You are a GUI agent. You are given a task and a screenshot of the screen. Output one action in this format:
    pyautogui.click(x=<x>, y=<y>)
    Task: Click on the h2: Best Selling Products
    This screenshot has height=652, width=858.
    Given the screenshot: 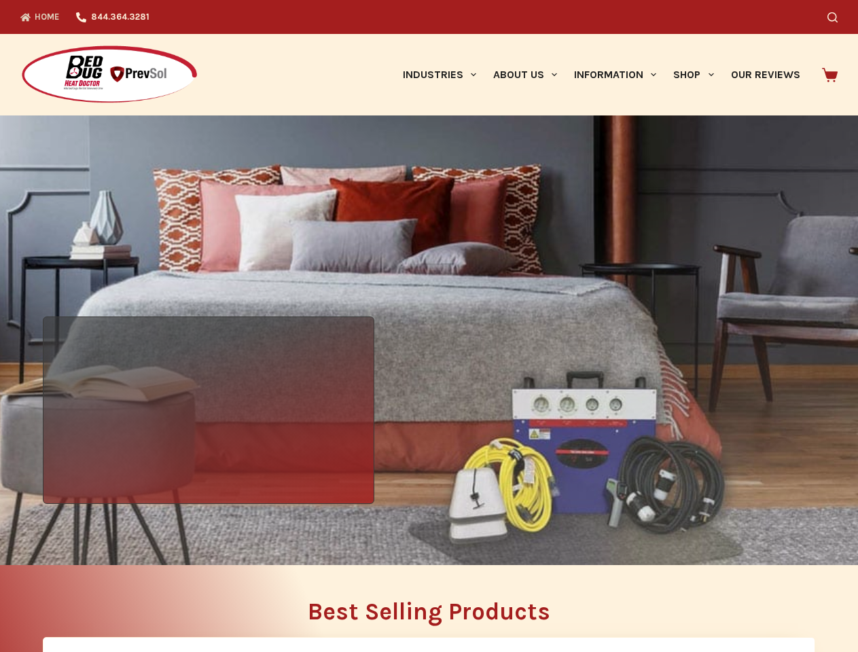 What is the action you would take?
    pyautogui.click(x=429, y=611)
    